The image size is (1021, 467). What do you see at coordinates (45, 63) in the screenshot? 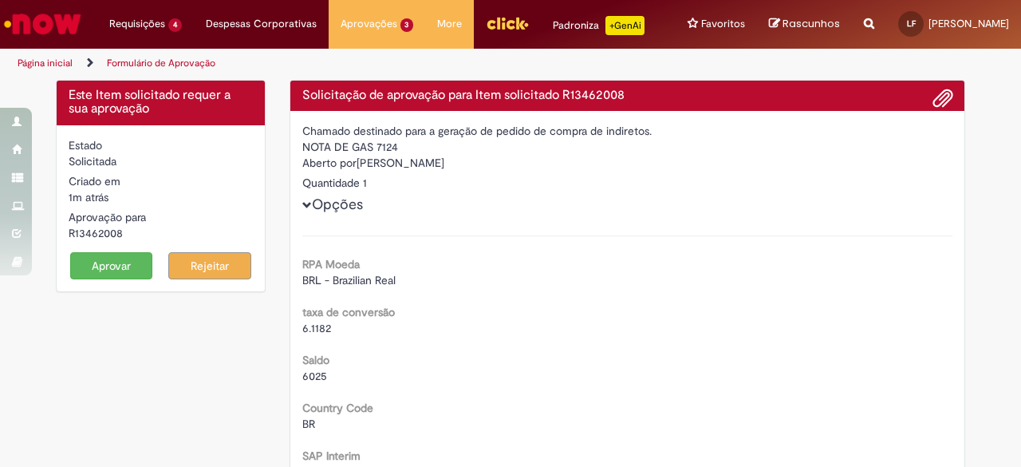
I see `a: Página inicial` at bounding box center [45, 63].